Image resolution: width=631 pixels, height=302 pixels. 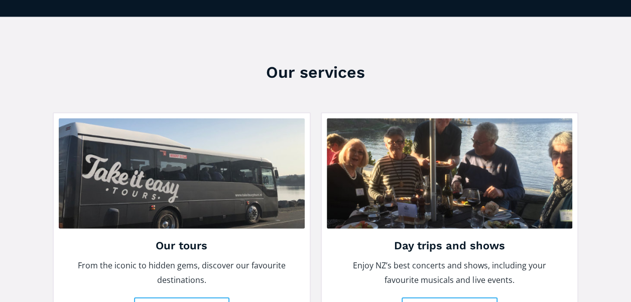 What do you see at coordinates (182, 174) in the screenshot?
I see `img: Take it Easy Tours coach on the road` at bounding box center [182, 174].